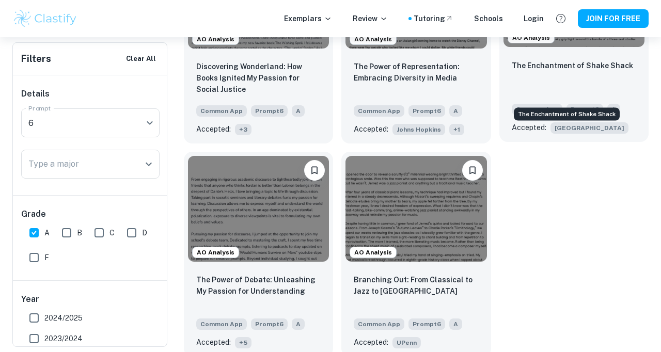  I want to click on p: Discovering Wonderland: How Books Ignited My Passion for Social Justice, so click(258, 78).